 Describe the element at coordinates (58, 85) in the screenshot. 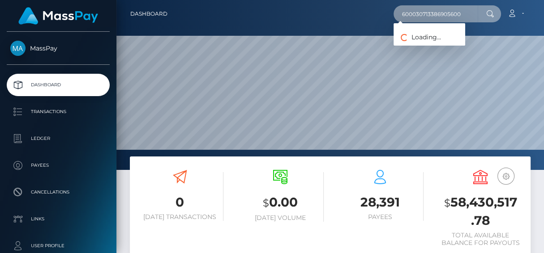

I see `p: Dashboard` at that location.